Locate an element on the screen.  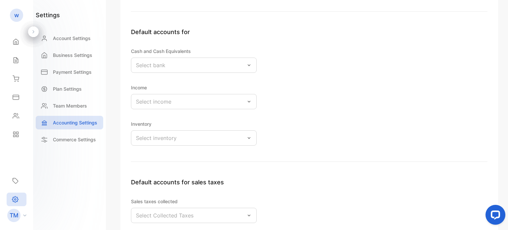
p: Select Collected Taxes is located at coordinates (165, 215).